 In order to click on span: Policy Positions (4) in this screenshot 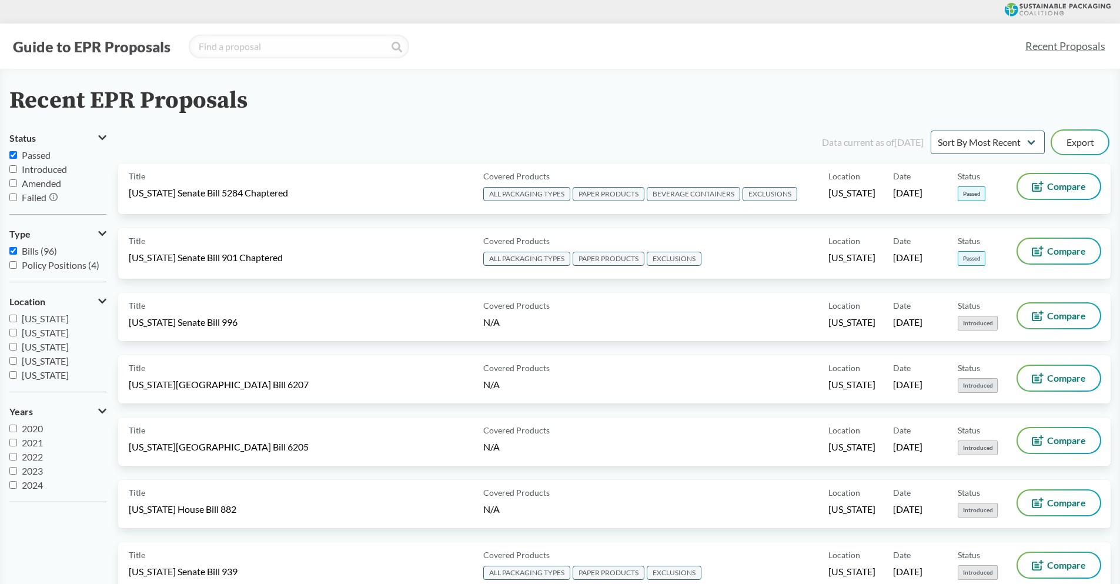, I will do `click(61, 265)`.